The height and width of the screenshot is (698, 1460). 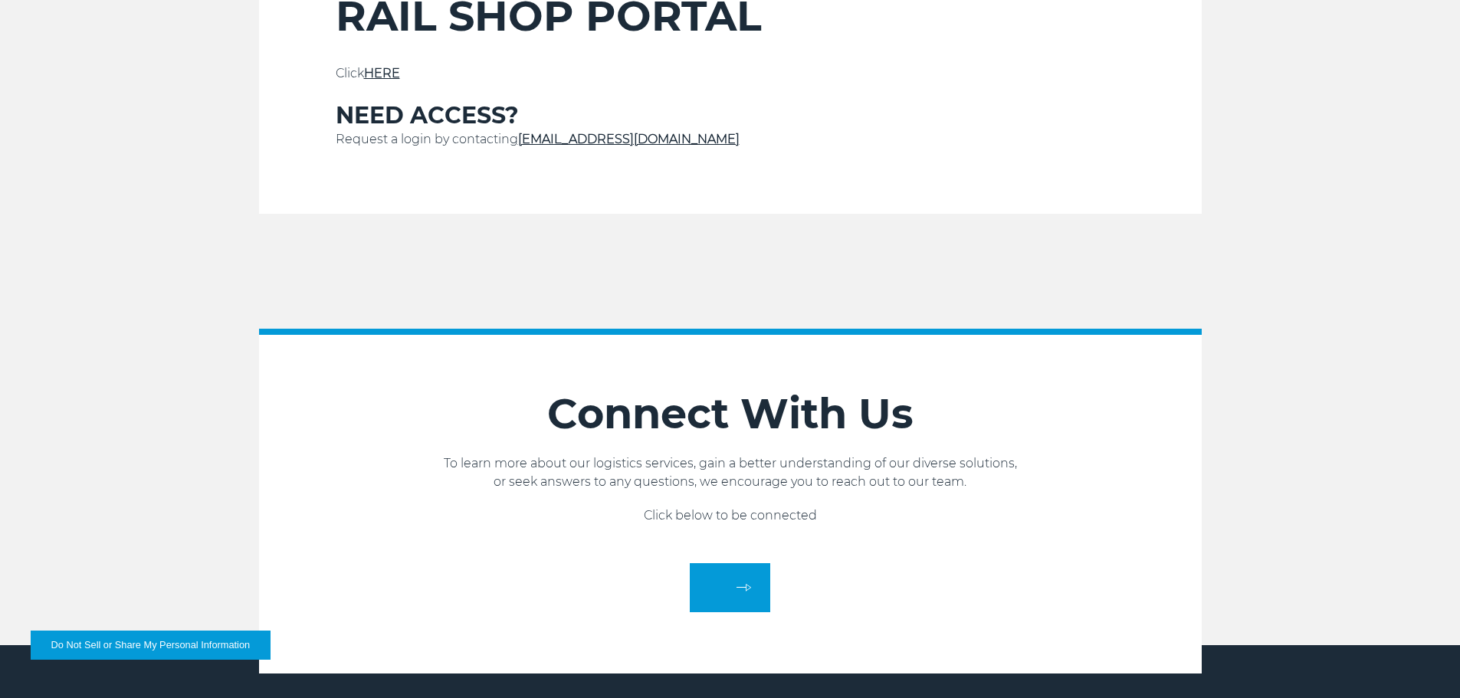 What do you see at coordinates (382, 73) in the screenshot?
I see `a: HERE` at bounding box center [382, 73].